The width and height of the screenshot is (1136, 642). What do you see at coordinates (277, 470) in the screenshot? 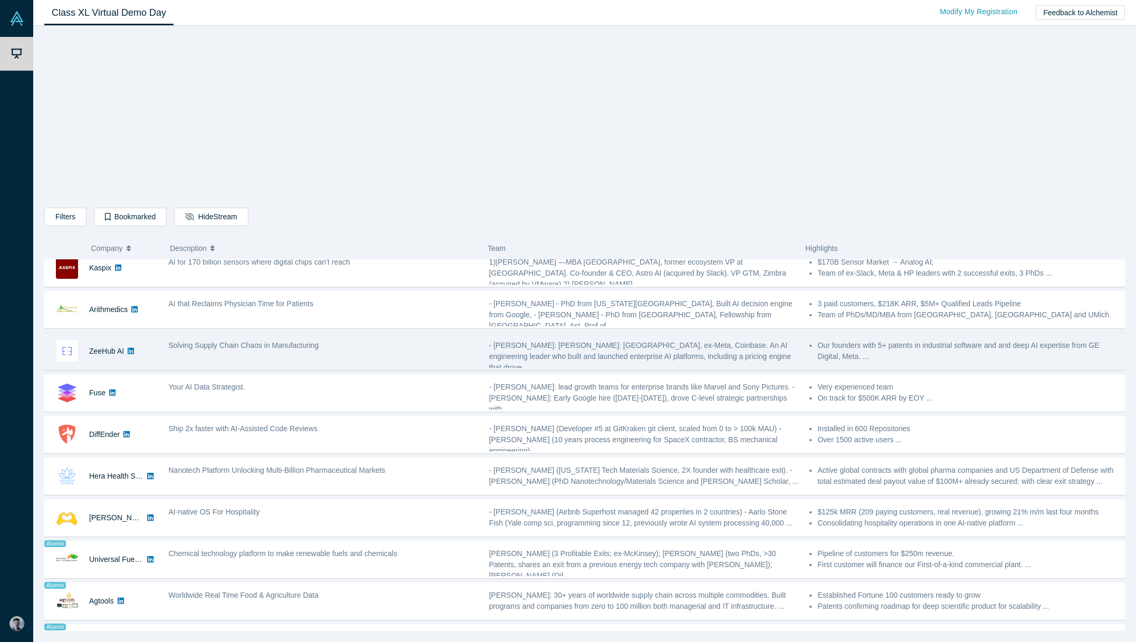
I see `span: Nanotech Platform Unlocking Multi-Billion Pharmaceutical Markets` at bounding box center [277, 470].